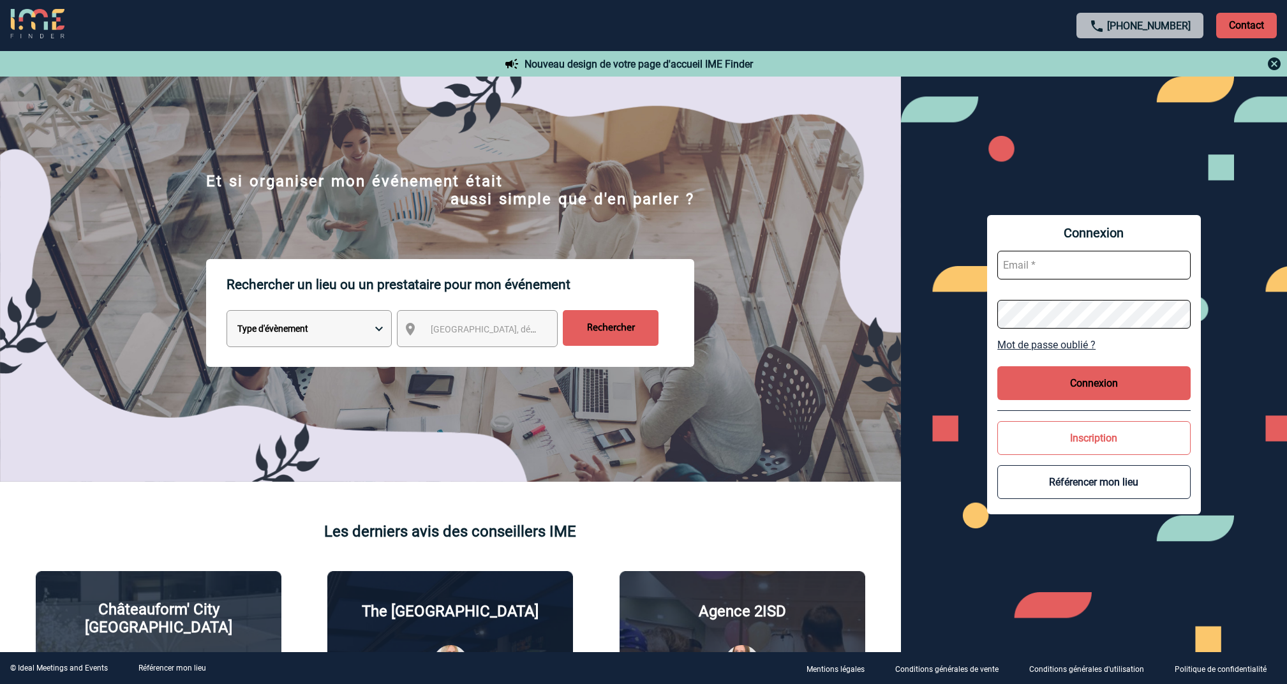  What do you see at coordinates (611, 328) in the screenshot?
I see `input: Rechercher` at bounding box center [611, 328].